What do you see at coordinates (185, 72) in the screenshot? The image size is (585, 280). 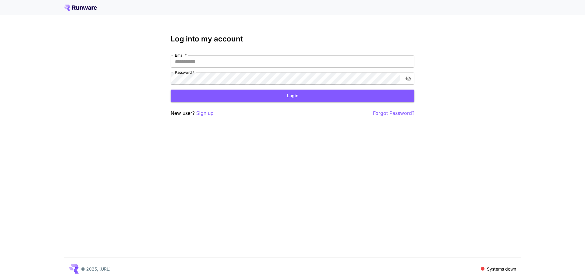 I see `label: Password` at bounding box center [185, 72].